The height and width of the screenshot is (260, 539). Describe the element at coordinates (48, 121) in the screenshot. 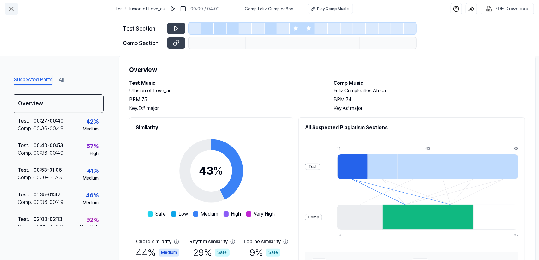

I see `div: 00:27 - 00:40` at that location.